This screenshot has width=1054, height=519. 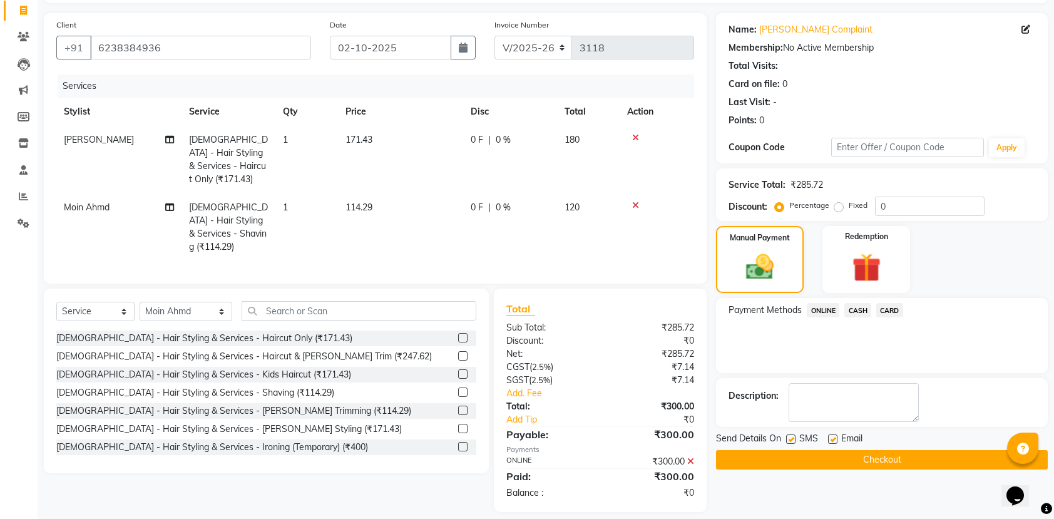 I want to click on a: Add. Fee, so click(x=600, y=393).